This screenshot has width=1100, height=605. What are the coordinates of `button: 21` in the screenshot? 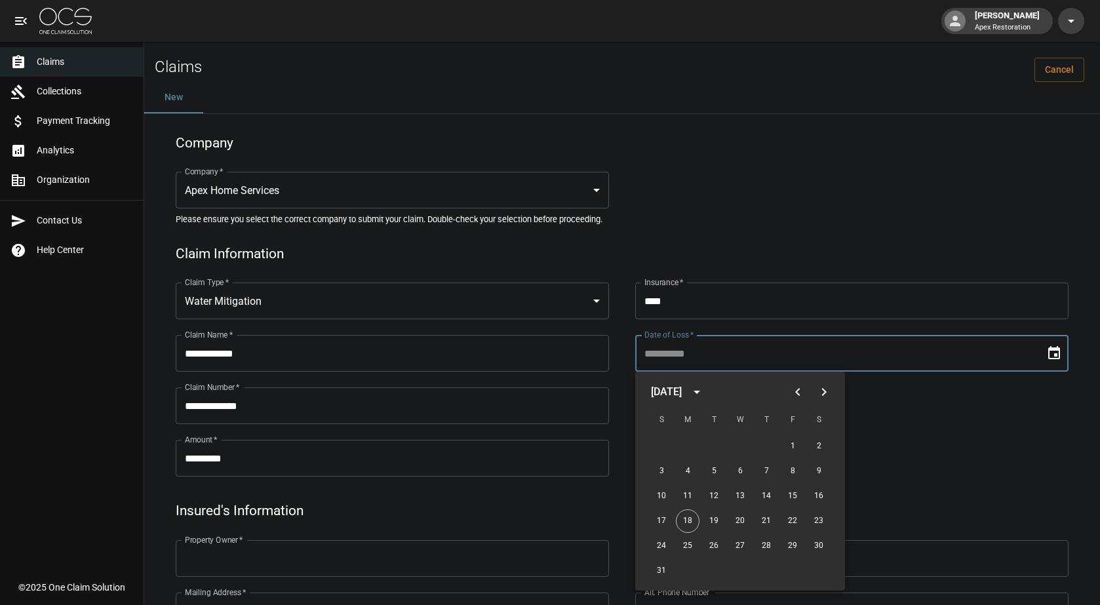 It's located at (766, 521).